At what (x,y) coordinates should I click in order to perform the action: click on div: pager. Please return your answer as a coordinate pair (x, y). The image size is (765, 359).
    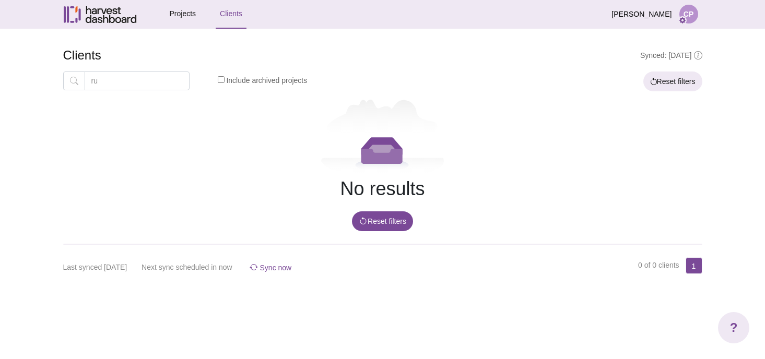
    Looking at the image, I should click on (668, 266).